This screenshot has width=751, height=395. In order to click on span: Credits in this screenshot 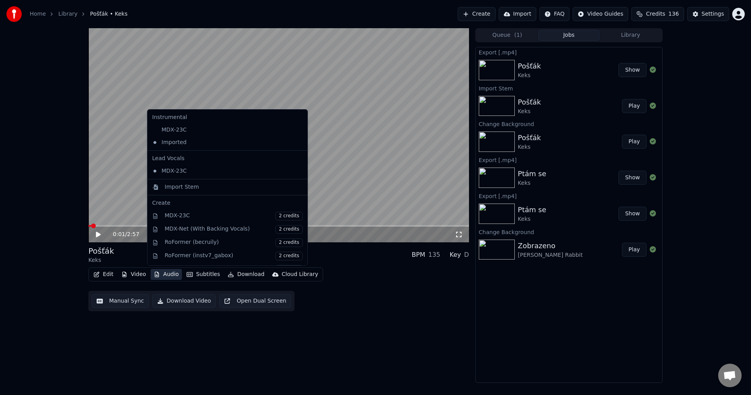, I will do `click(656, 14)`.